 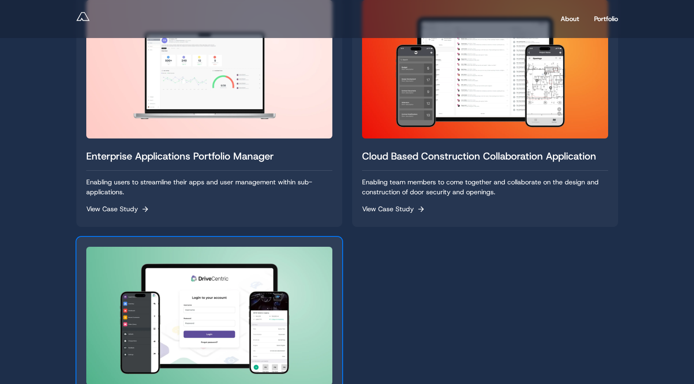 What do you see at coordinates (209, 187) in the screenshot?
I see `div: Enabling users to streamline their apps and user management within sub-applications.` at bounding box center [209, 187].